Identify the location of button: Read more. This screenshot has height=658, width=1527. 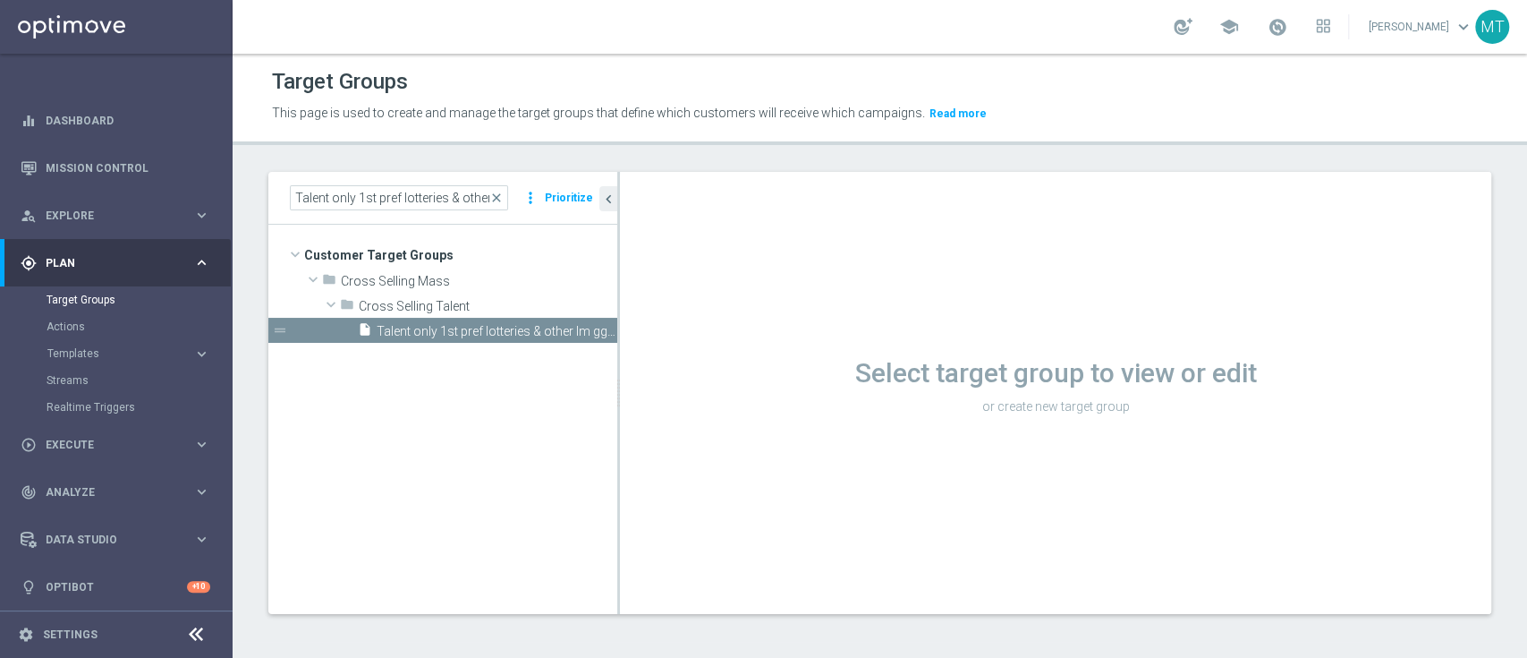
(958, 114).